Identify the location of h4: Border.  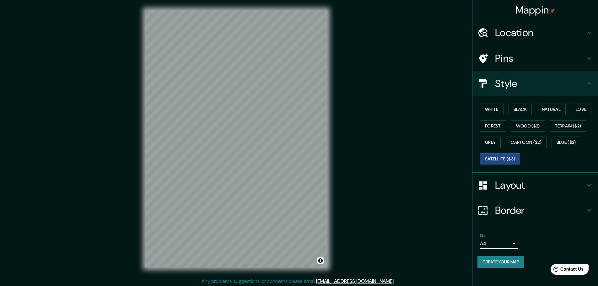
(540, 210).